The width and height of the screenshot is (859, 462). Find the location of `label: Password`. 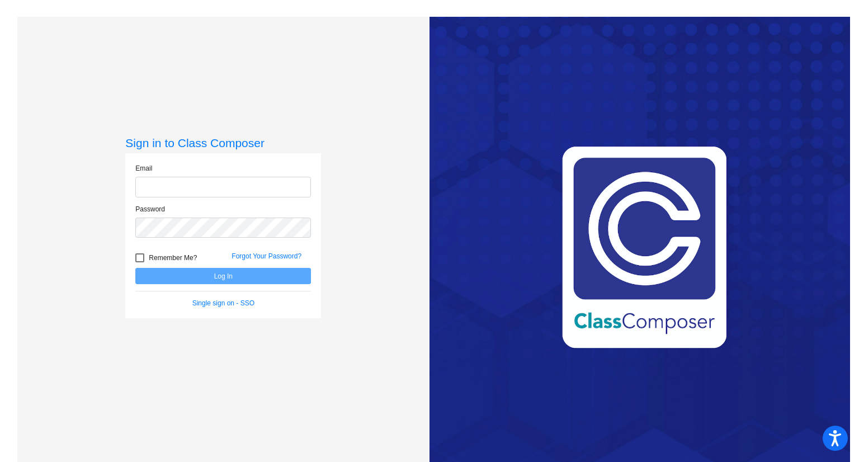

label: Password is located at coordinates (150, 209).